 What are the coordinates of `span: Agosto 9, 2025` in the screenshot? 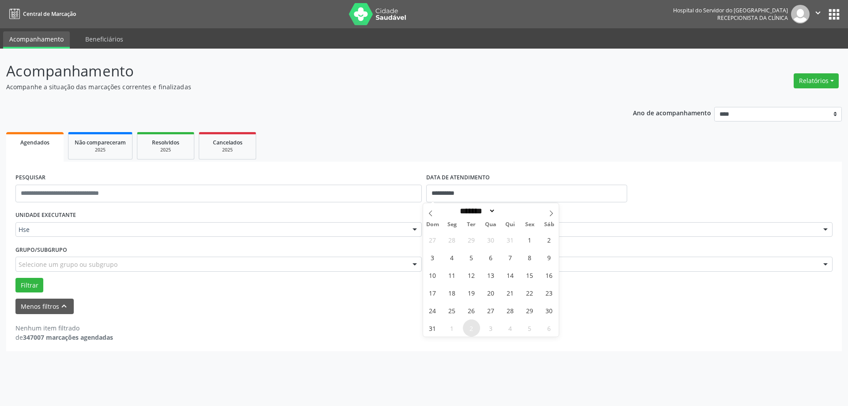 It's located at (549, 257).